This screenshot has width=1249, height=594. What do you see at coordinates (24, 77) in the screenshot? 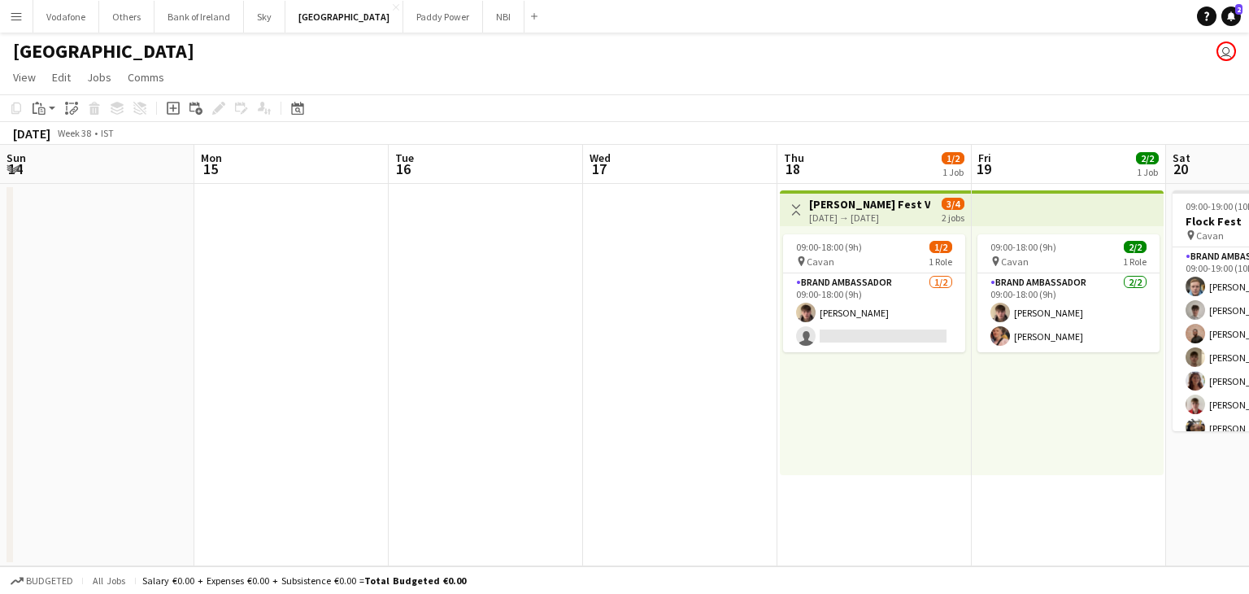
I see `a: View` at bounding box center [24, 77].